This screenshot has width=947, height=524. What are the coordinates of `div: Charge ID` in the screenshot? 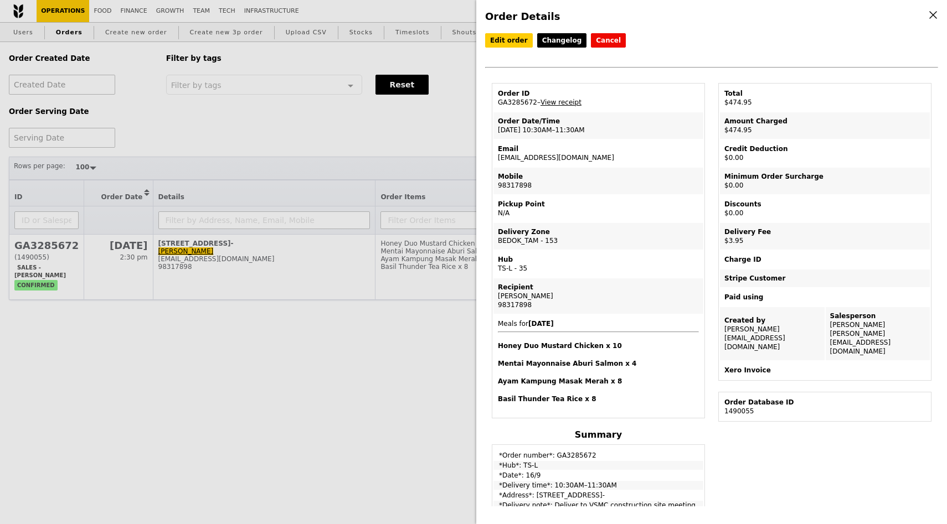 It's located at (825, 260).